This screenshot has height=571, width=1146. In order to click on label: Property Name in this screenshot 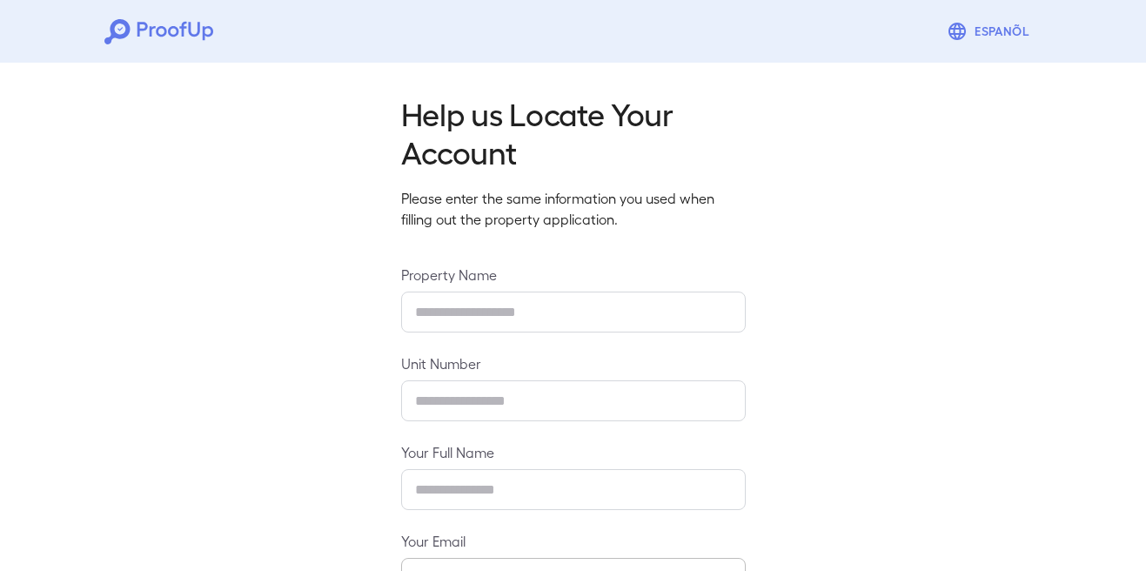, I will do `click(574, 274)`.